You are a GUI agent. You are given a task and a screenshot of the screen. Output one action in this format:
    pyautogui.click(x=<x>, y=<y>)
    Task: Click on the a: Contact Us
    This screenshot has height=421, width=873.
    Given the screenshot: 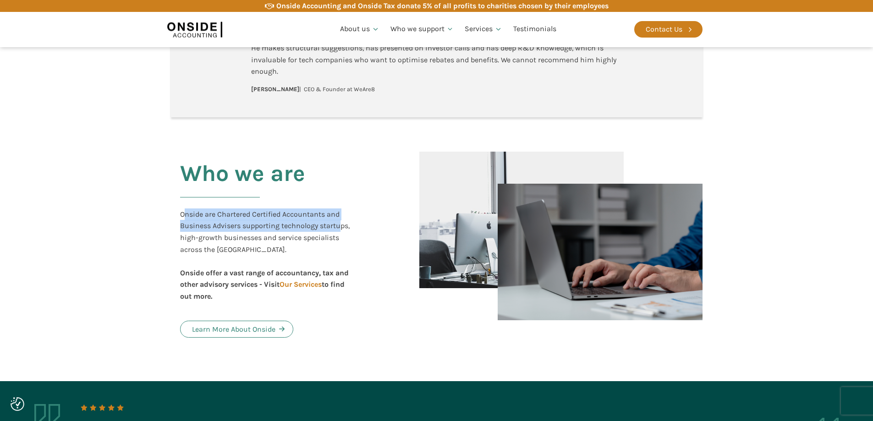 What is the action you would take?
    pyautogui.click(x=668, y=29)
    